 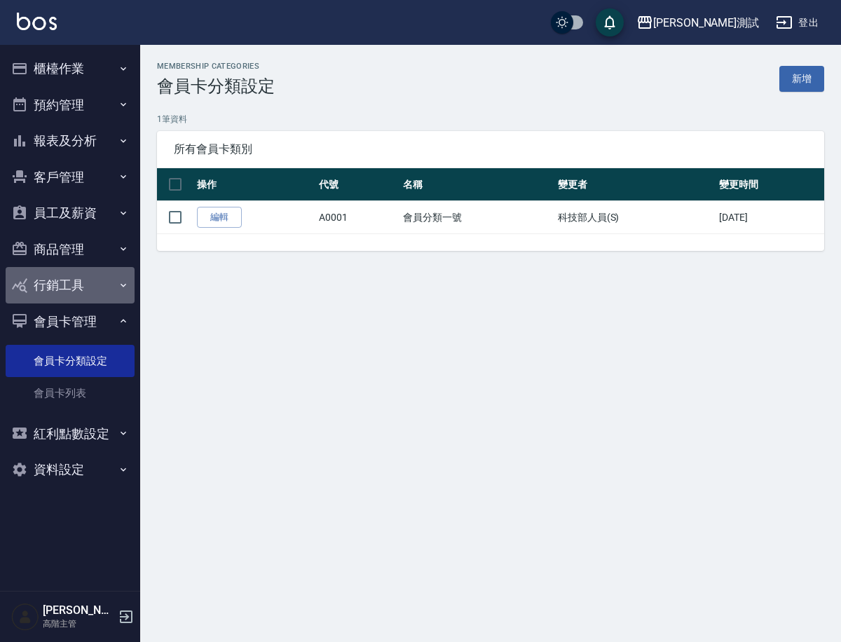 What do you see at coordinates (70, 285) in the screenshot?
I see `button: 行銷工具` at bounding box center [70, 285].